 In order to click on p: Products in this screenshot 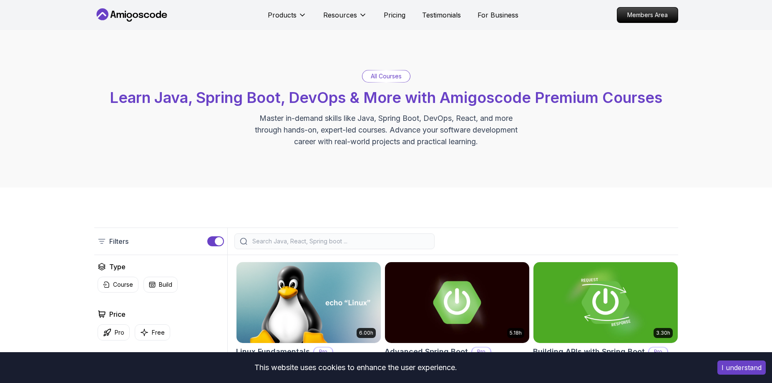, I will do `click(282, 15)`.